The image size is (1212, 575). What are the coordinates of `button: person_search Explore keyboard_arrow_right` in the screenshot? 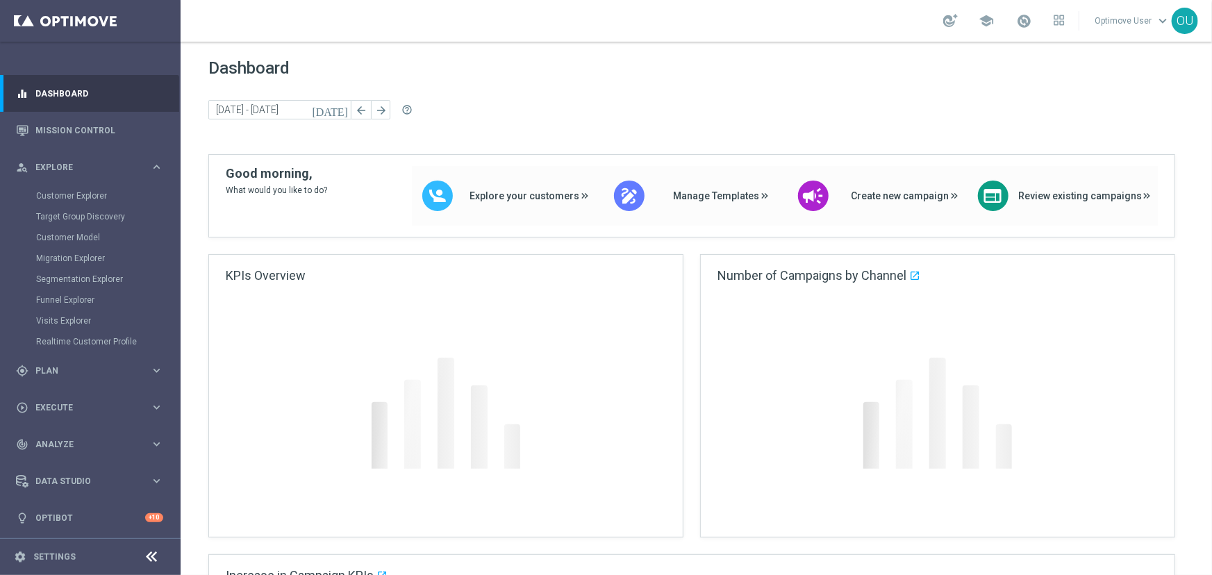 It's located at (90, 167).